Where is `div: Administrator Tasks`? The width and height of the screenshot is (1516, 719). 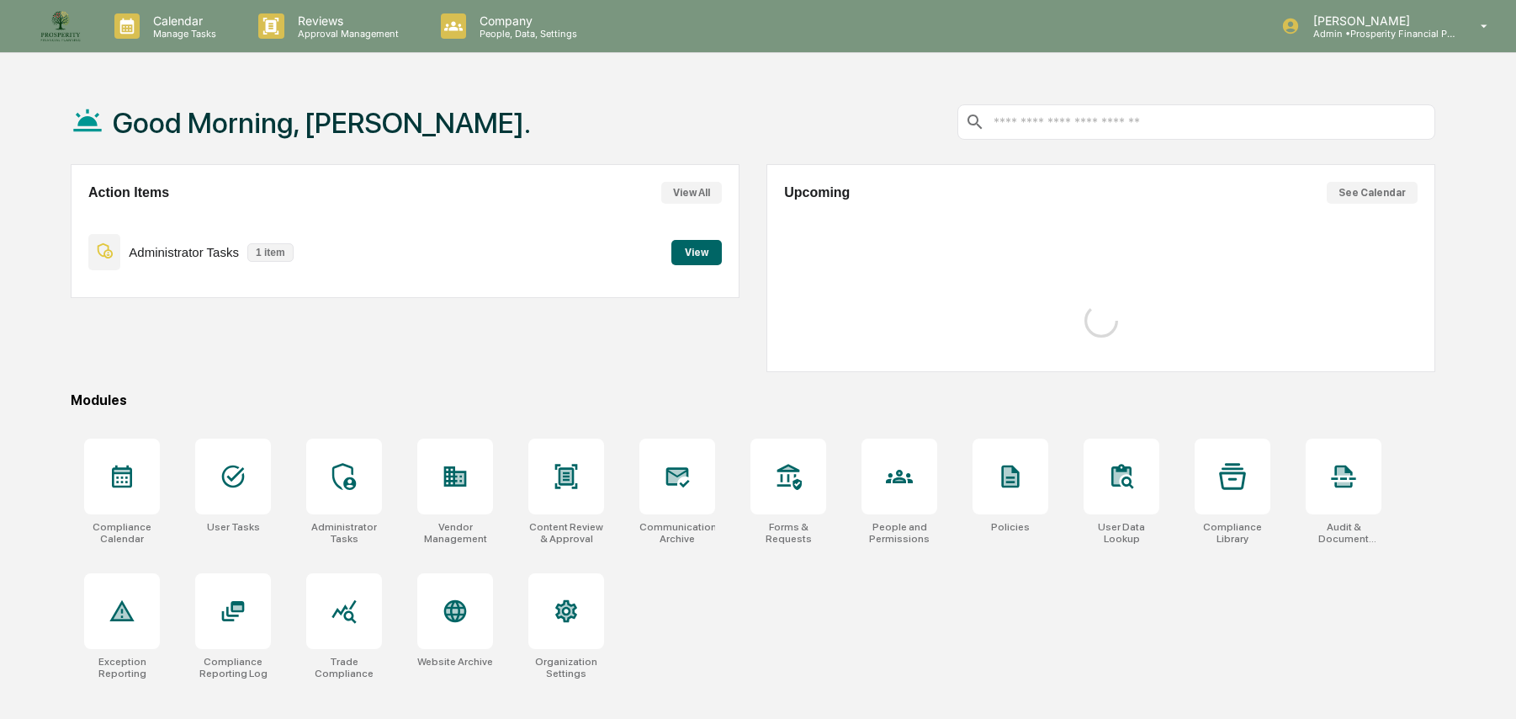
div: Administrator Tasks is located at coordinates (344, 533).